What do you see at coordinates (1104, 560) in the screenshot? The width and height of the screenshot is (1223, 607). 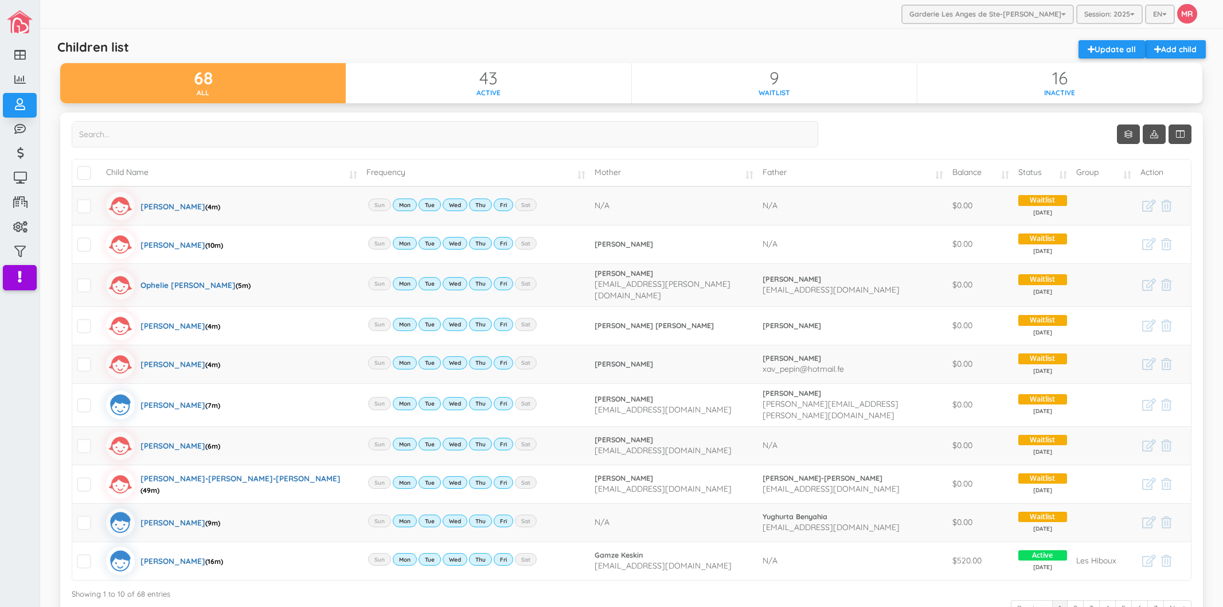 I see `td: Les Hiboux` at bounding box center [1104, 560].